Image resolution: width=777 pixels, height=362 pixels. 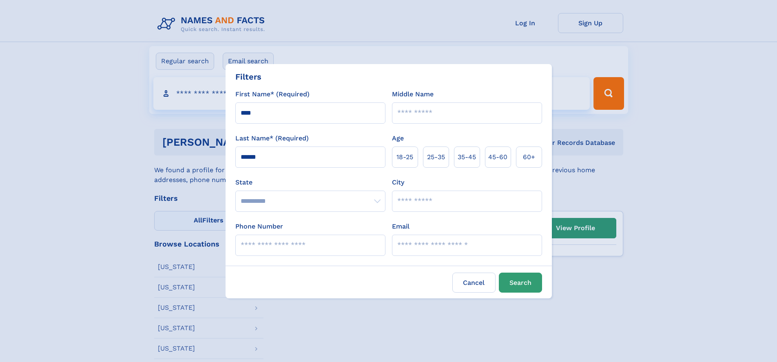 What do you see at coordinates (272, 138) in the screenshot?
I see `label: Last Name* (Required)` at bounding box center [272, 138].